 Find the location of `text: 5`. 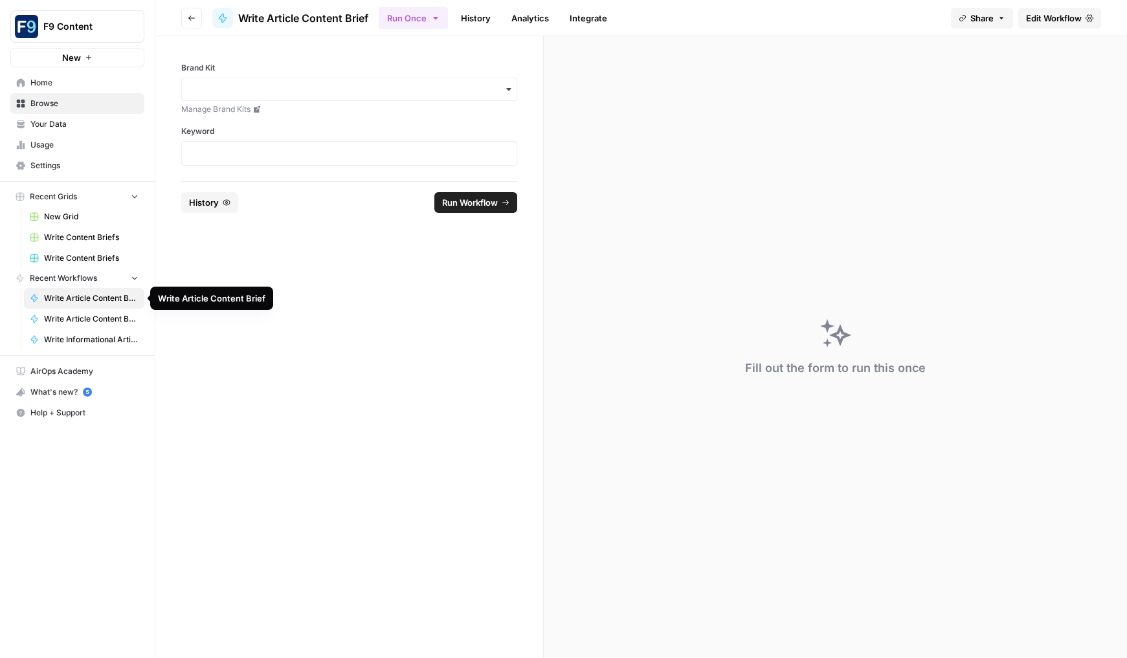

text: 5 is located at coordinates (87, 392).